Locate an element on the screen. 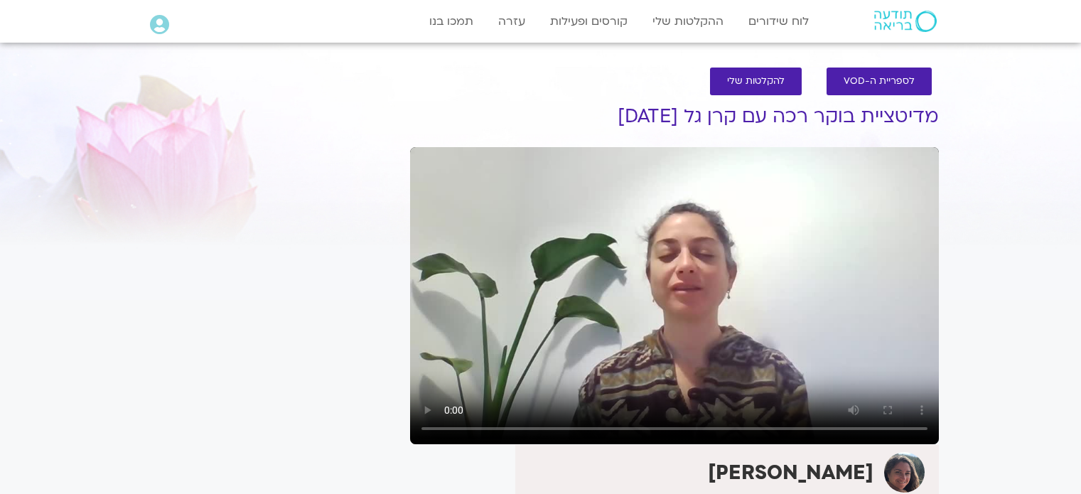  a: עזרה is located at coordinates (512, 21).